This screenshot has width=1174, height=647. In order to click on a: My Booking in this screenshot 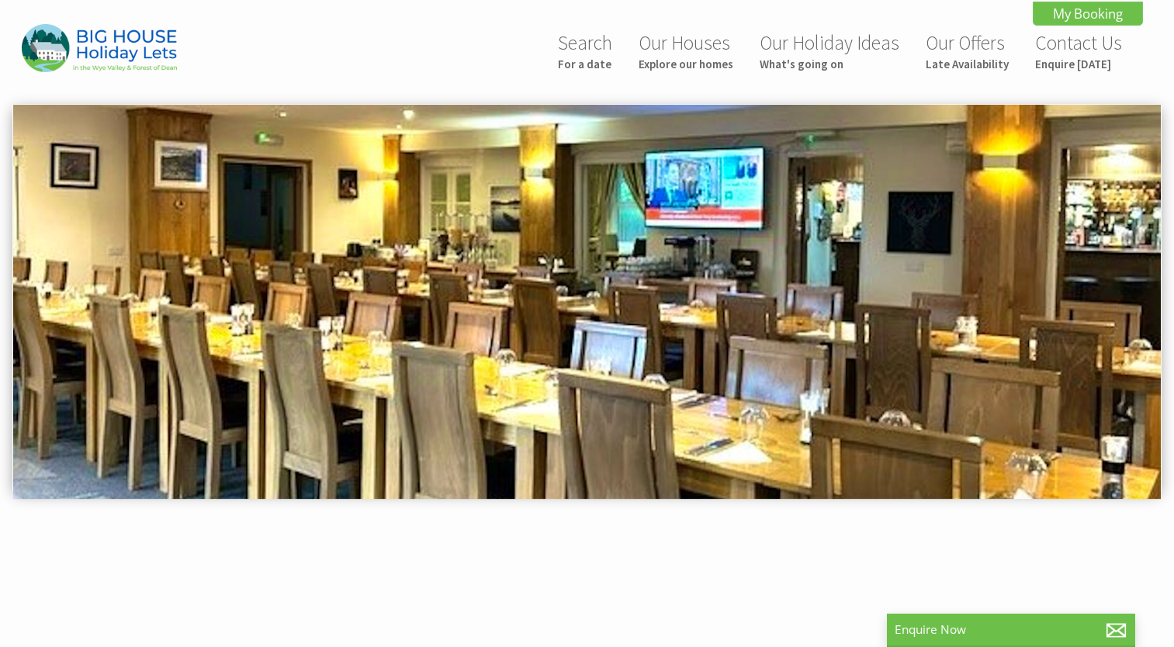, I will do `click(1088, 13)`.